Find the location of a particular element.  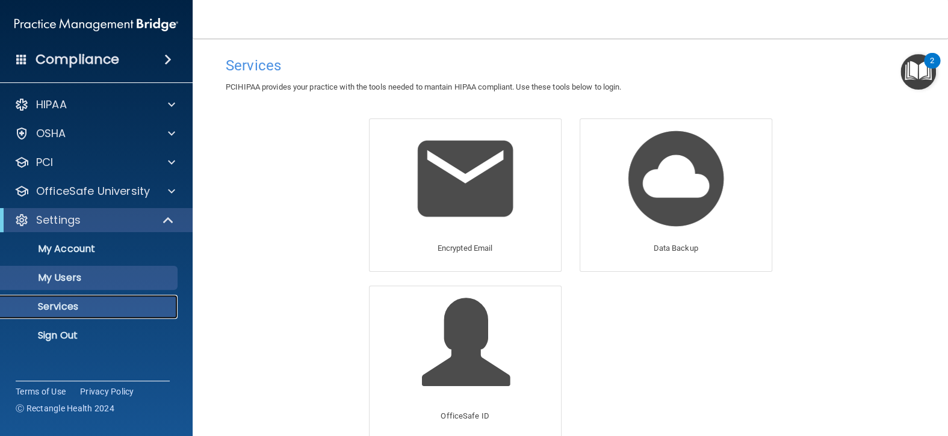

p: OSHA is located at coordinates (51, 134).